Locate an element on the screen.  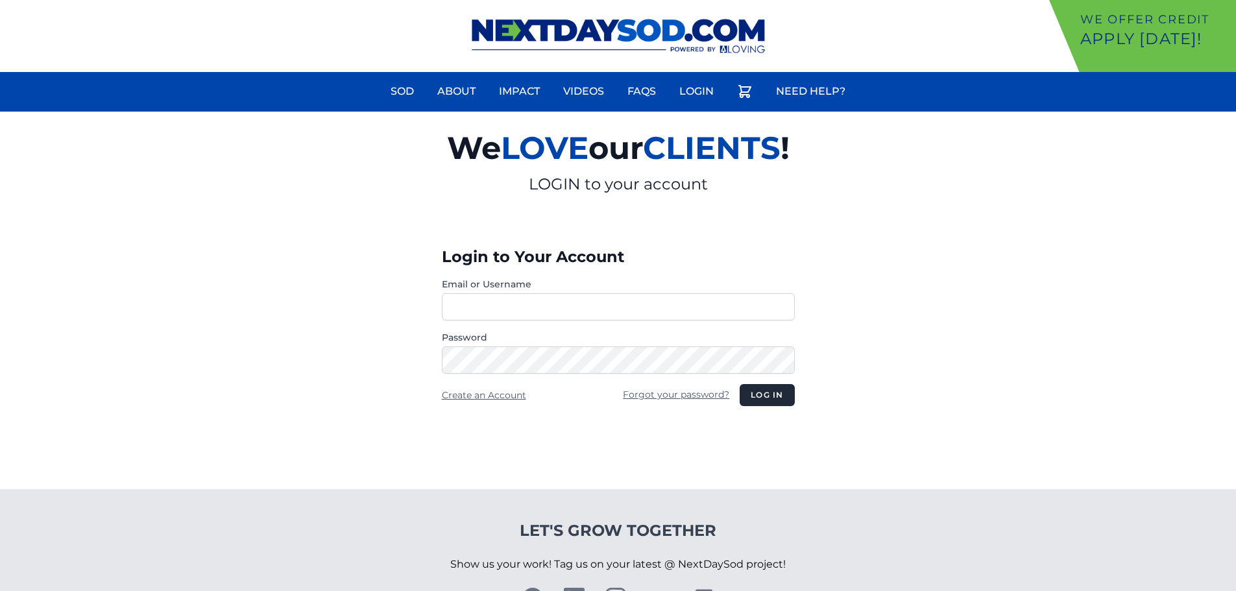
a: About is located at coordinates (456, 91).